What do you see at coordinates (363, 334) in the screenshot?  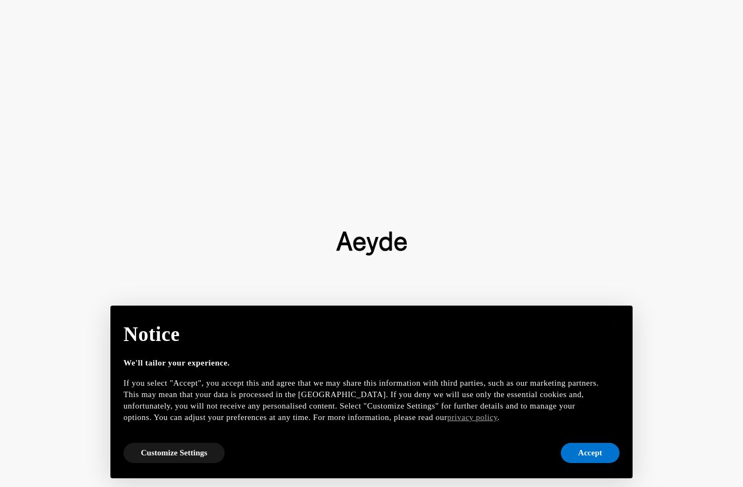 I see `h2: Notice` at bounding box center [363, 334].